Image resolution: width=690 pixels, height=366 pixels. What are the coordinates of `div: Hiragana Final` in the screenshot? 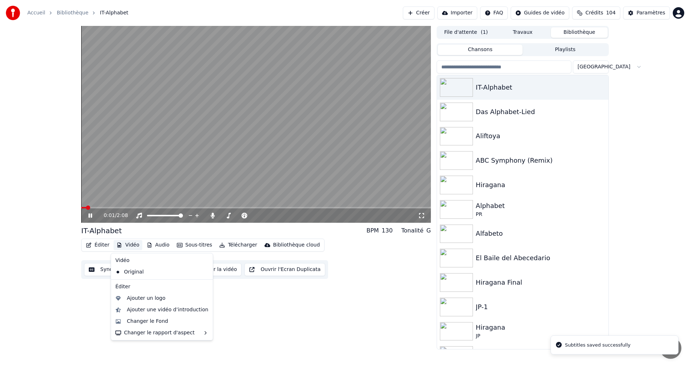 It's located at (541, 282).